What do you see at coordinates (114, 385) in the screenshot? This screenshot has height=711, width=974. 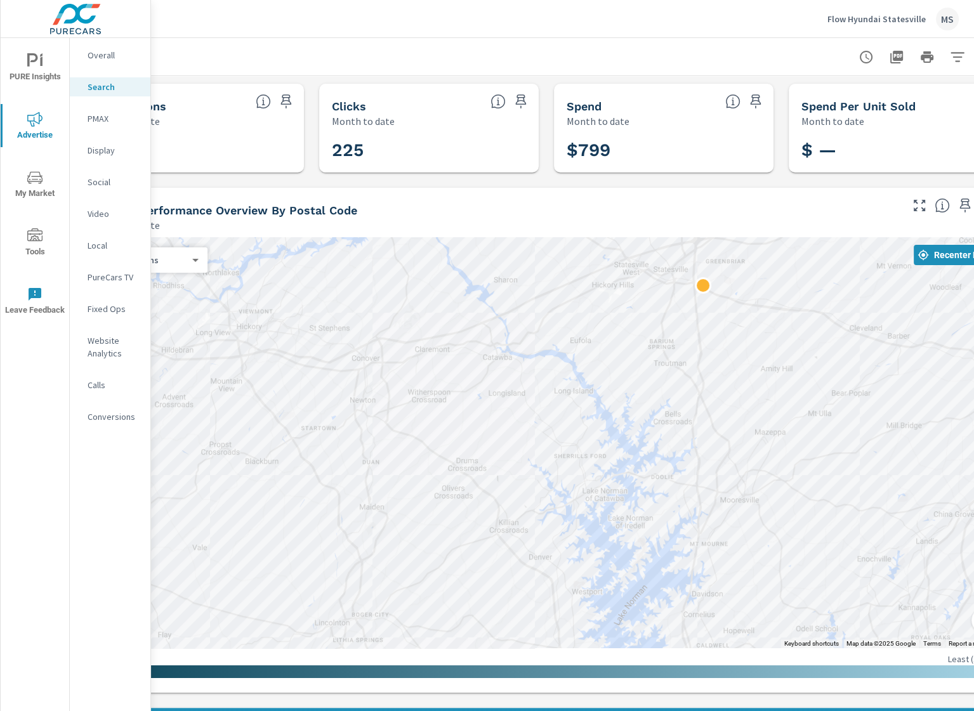 I see `p: Calls` at bounding box center [114, 385].